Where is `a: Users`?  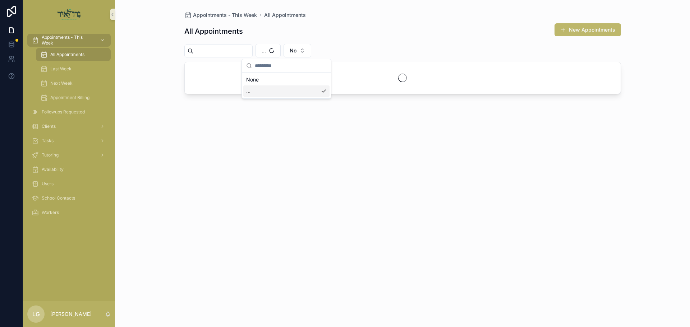
a: Users is located at coordinates (69, 184).